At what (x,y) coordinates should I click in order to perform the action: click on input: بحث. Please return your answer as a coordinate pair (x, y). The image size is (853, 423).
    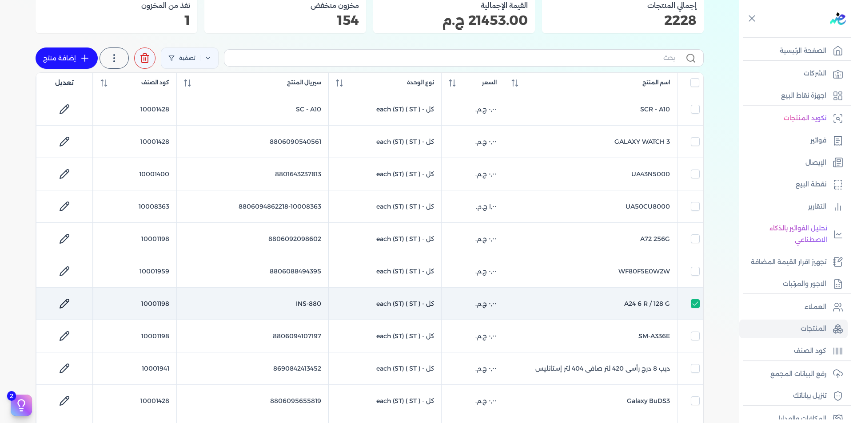
    Looking at the image, I should click on (453, 58).